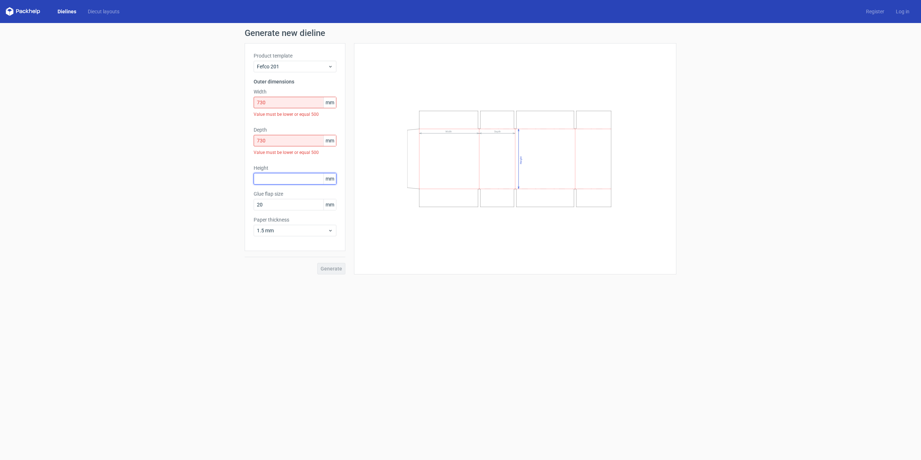 Image resolution: width=921 pixels, height=460 pixels. I want to click on label: Paper thickness, so click(295, 220).